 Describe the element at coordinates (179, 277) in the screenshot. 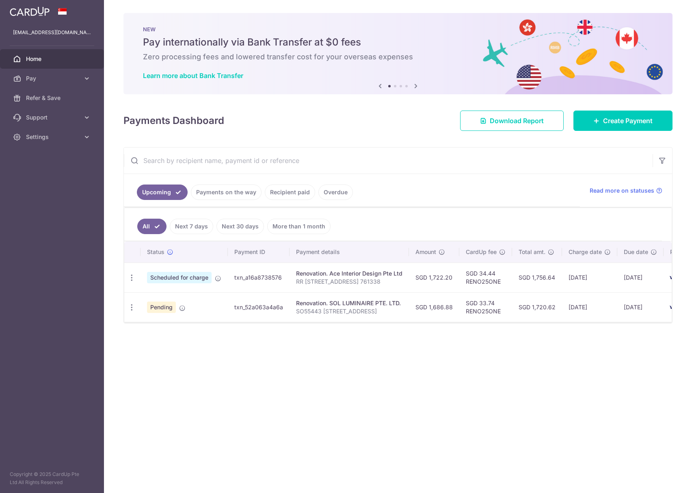

I see `span: Scheduled for charge` at that location.